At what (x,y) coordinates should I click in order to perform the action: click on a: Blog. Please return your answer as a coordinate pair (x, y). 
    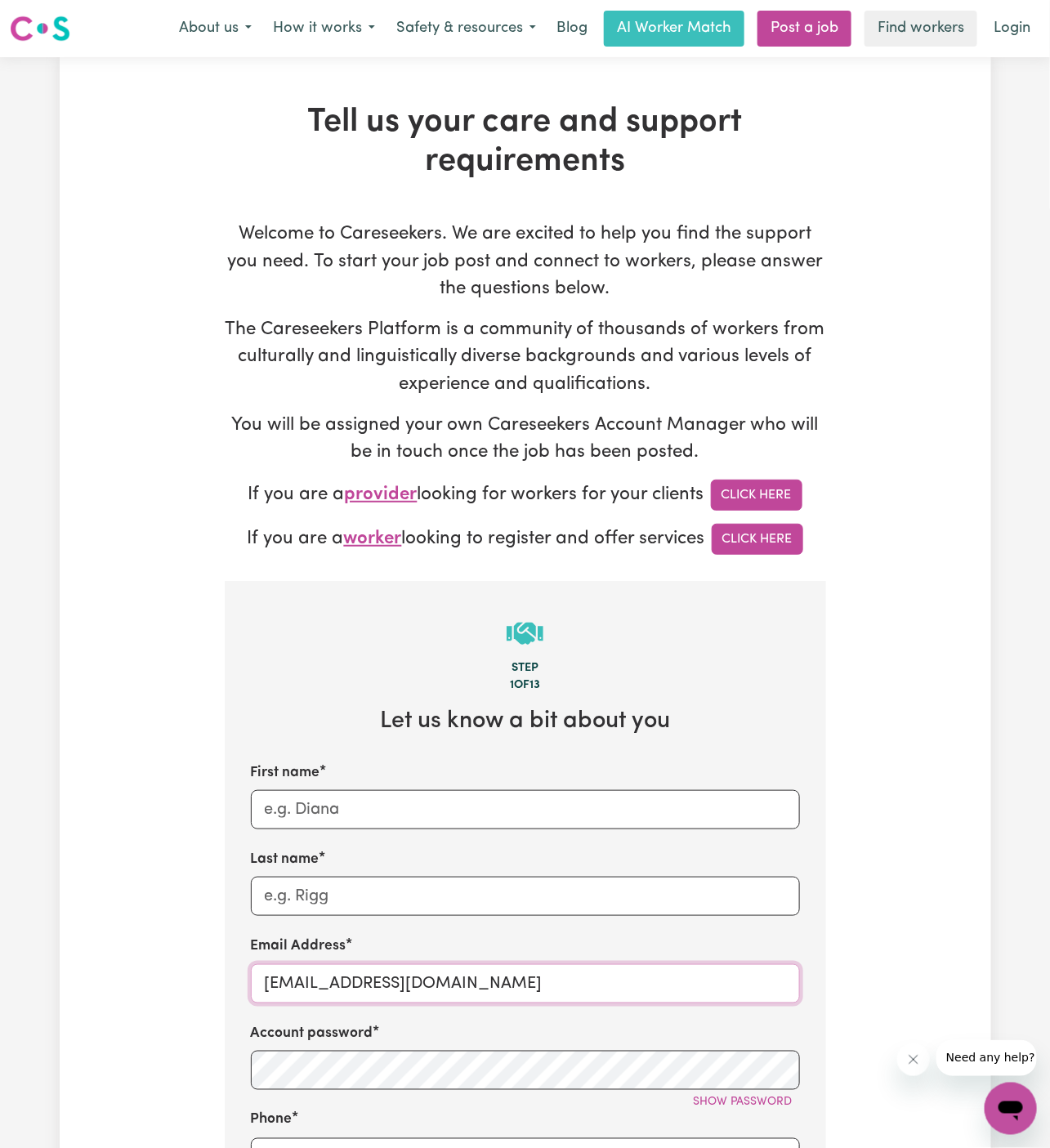
    Looking at the image, I should click on (572, 28).